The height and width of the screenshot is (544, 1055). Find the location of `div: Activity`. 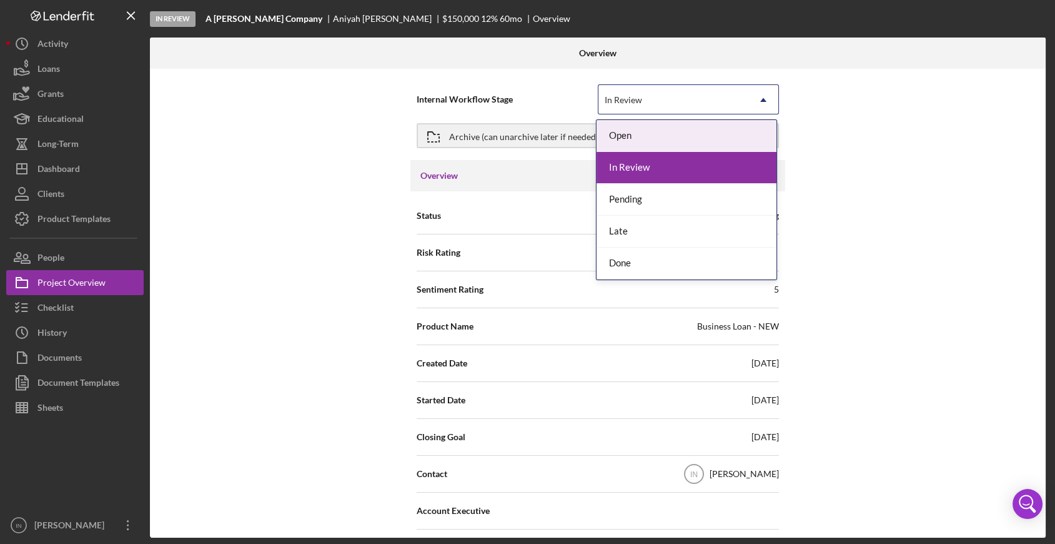

div: Activity is located at coordinates (52, 45).